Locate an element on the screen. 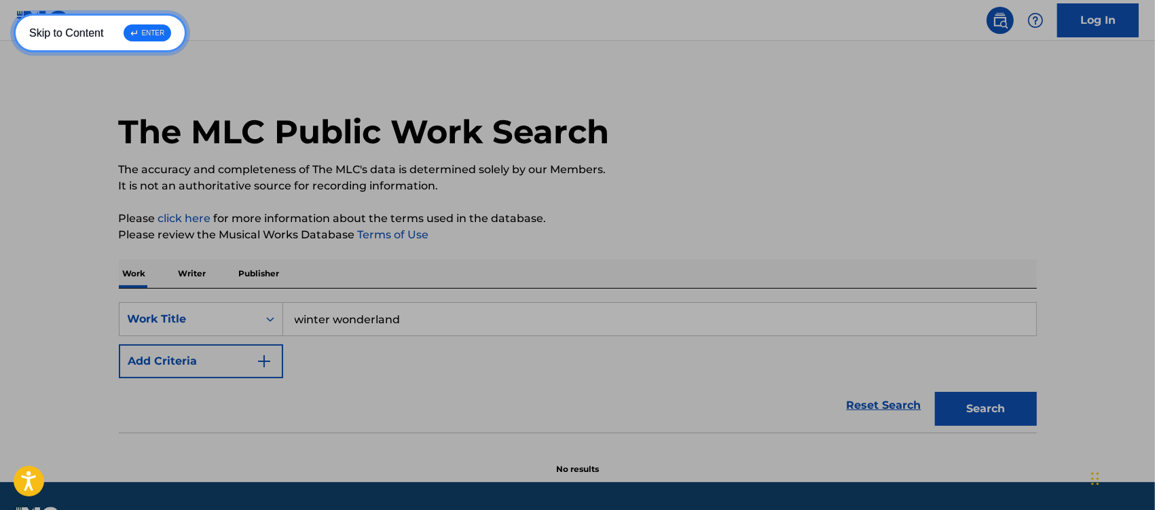 The height and width of the screenshot is (510, 1155). p: No results is located at coordinates (577, 461).